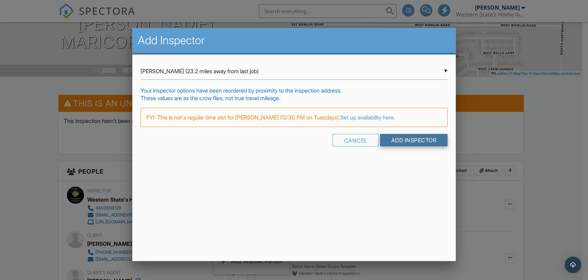  Describe the element at coordinates (414, 140) in the screenshot. I see `input: Add Inspector` at that location.